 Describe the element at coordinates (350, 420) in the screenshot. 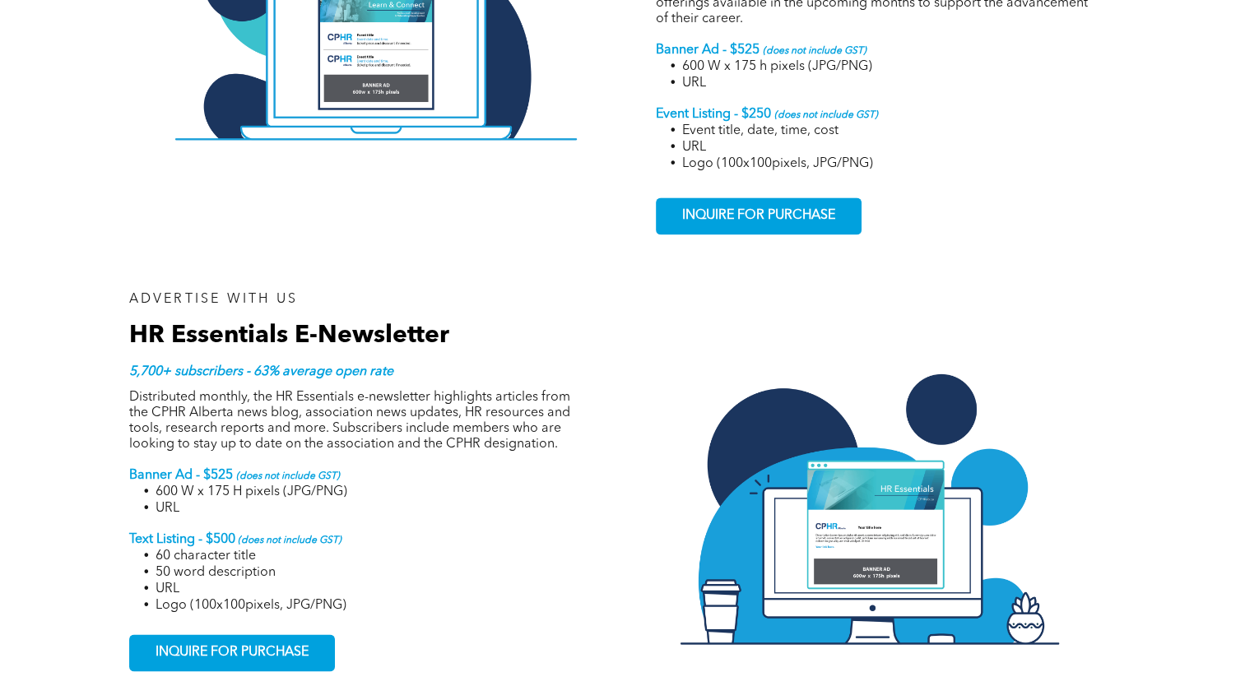

I see `span: Distributed monthly, the HR Essentials e-newsletter highlights articles from the CPHR Alberta new...` at that location.